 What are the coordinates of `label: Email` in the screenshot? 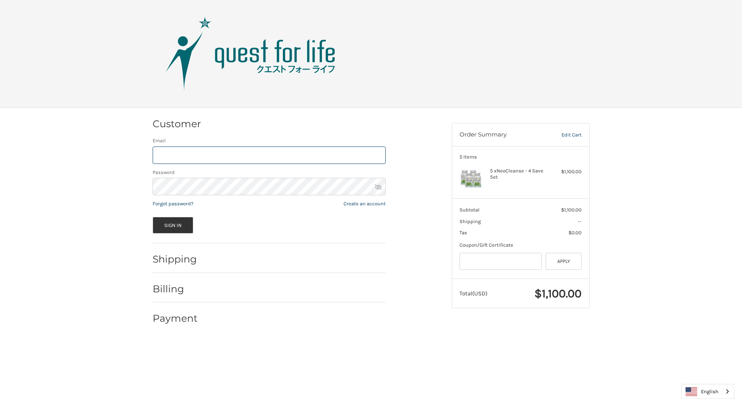 It's located at (269, 141).